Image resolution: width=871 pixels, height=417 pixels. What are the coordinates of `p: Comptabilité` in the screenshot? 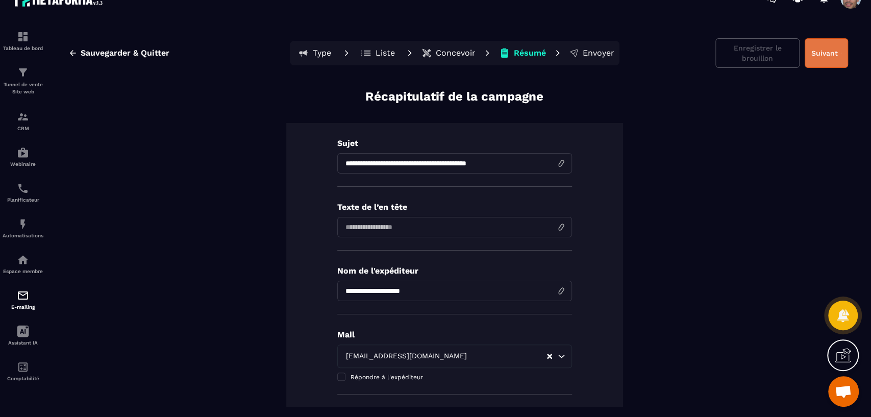 It's located at (23, 378).